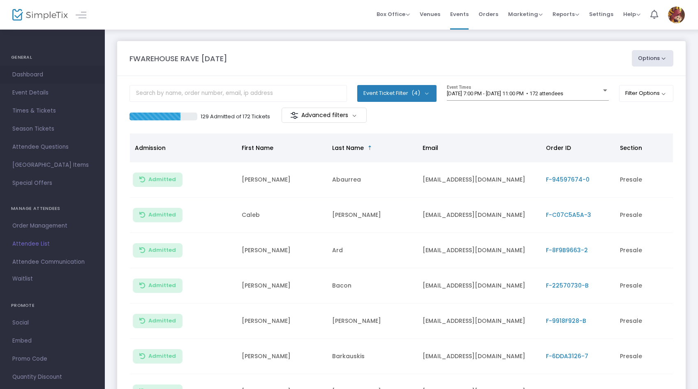 This screenshot has width=698, height=389. I want to click on span: Sortable, so click(370, 148).